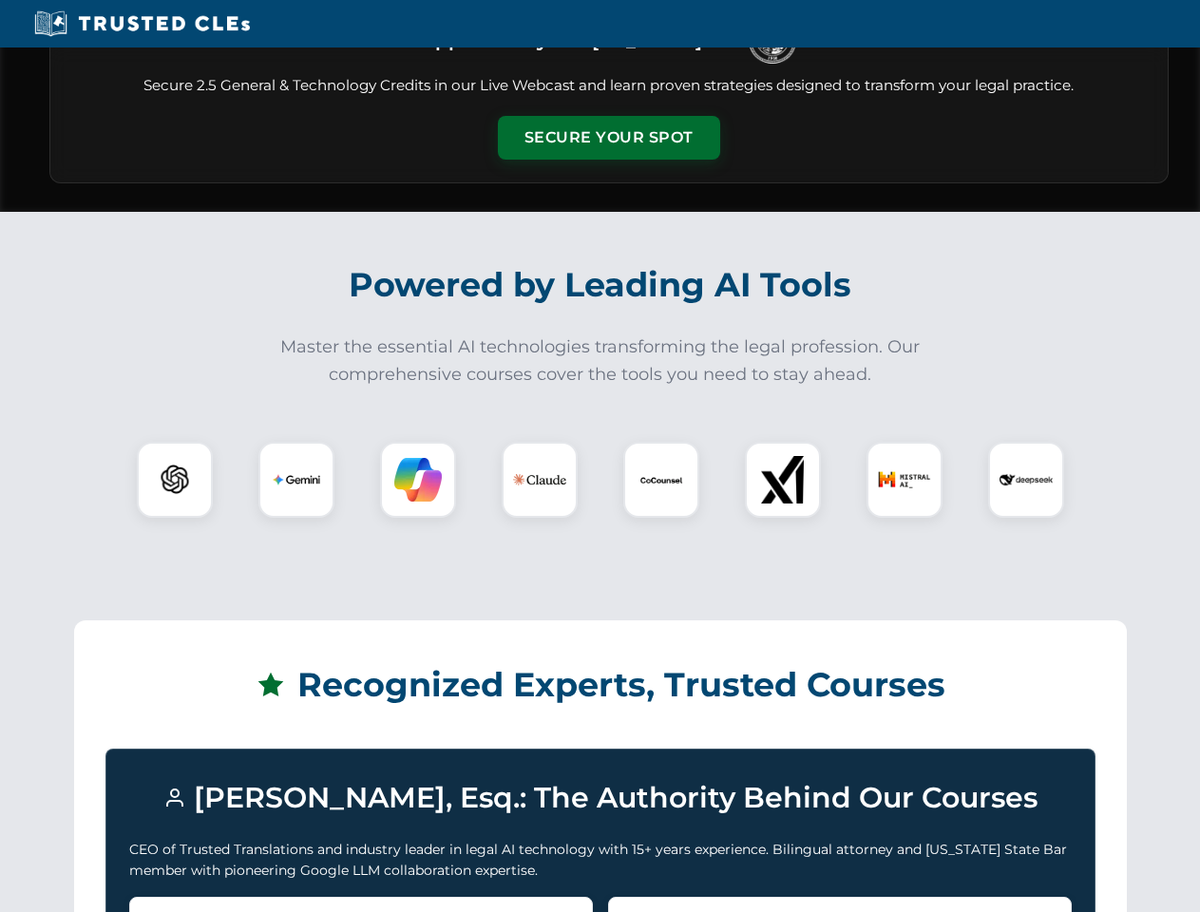 This screenshot has width=1200, height=912. I want to click on img: xAI Logo, so click(783, 480).